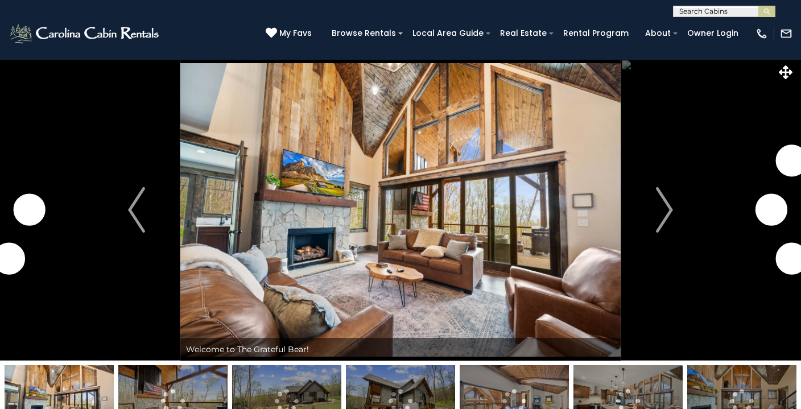  Describe the element at coordinates (523, 33) in the screenshot. I see `a: Real Estate` at that location.